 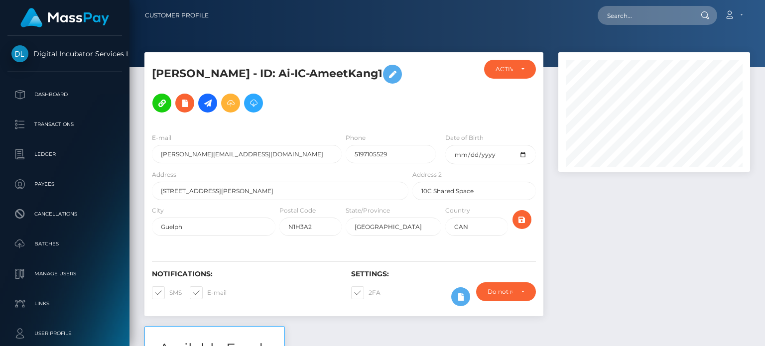 I want to click on a: Transactions, so click(x=65, y=125).